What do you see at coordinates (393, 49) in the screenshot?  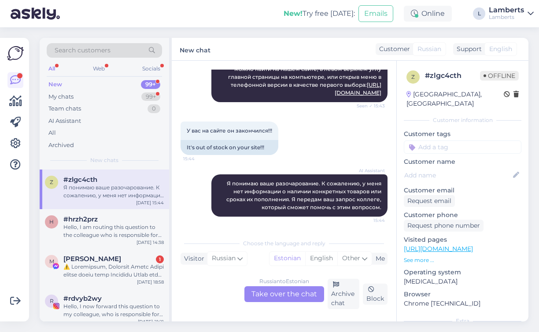 I see `div: Customer` at bounding box center [393, 49].